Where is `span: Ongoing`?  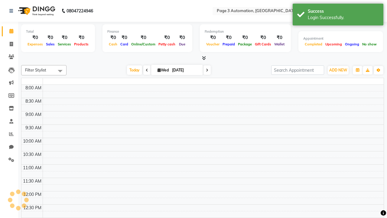
span: Ongoing is located at coordinates (352, 44).